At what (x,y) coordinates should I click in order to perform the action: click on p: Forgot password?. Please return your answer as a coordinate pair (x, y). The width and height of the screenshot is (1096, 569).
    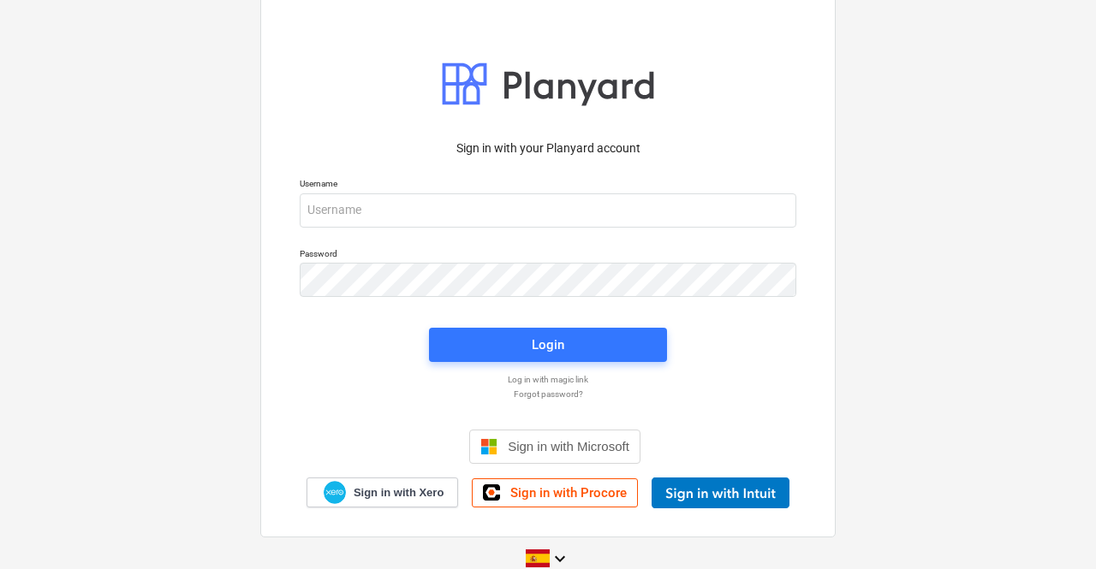
    Looking at the image, I should click on (548, 394).